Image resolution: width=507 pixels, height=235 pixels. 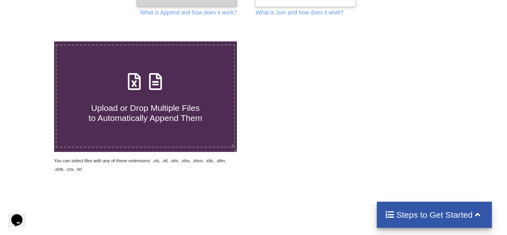 What do you see at coordinates (434, 214) in the screenshot?
I see `h4: Steps to Get Started` at bounding box center [434, 214].